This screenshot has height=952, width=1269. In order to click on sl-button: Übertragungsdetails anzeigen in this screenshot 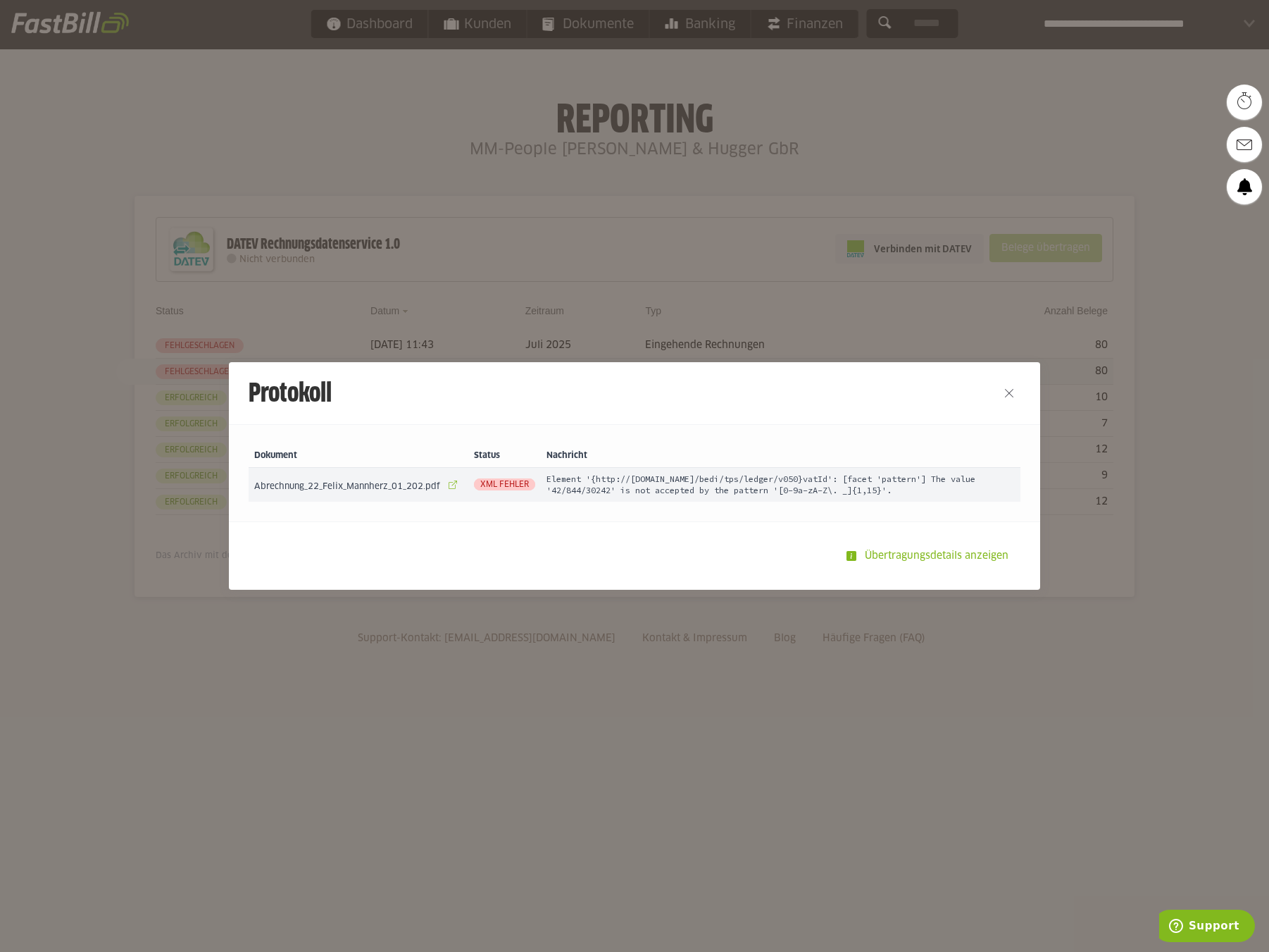, I will do `click(929, 555)`.